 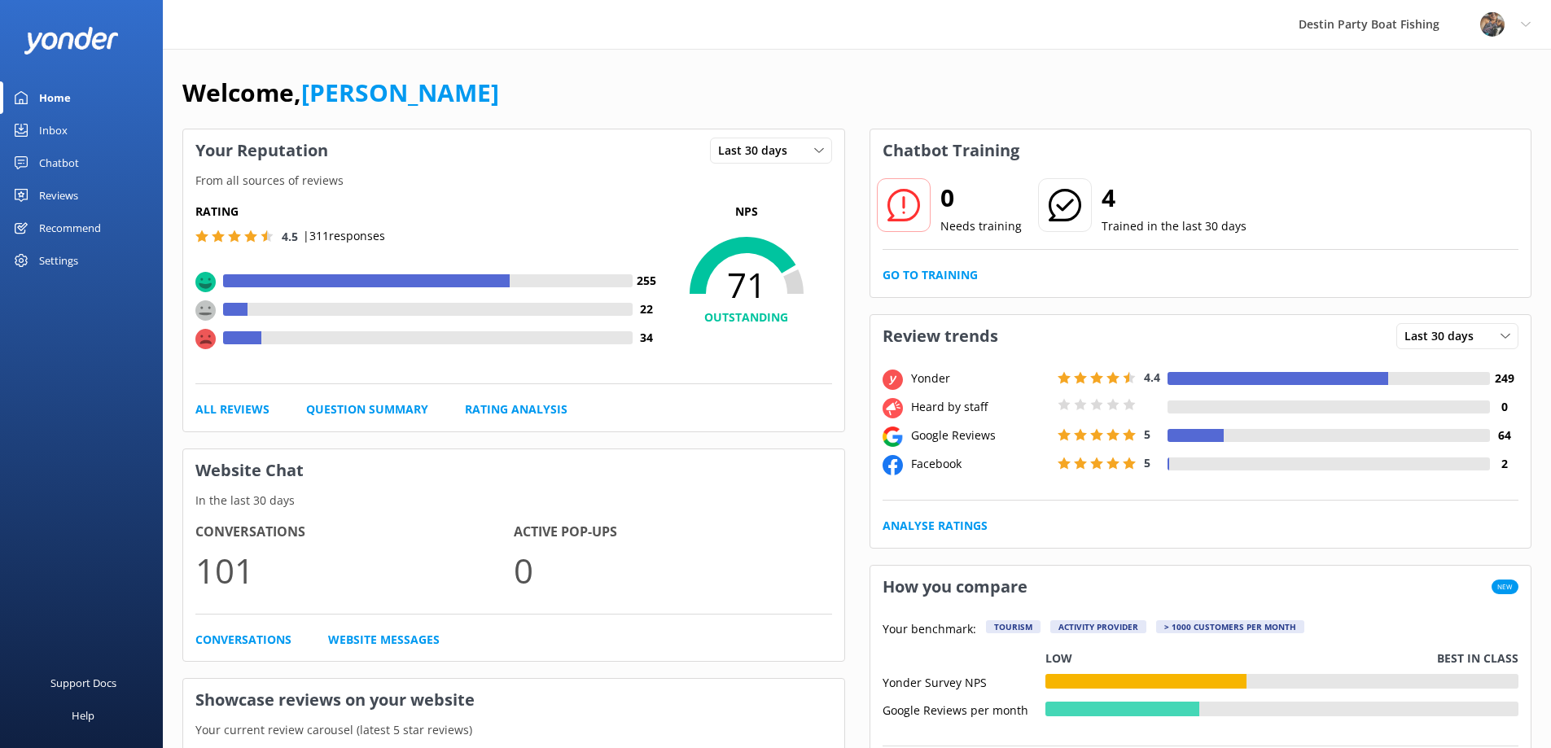 I want to click on span: New, so click(x=1505, y=587).